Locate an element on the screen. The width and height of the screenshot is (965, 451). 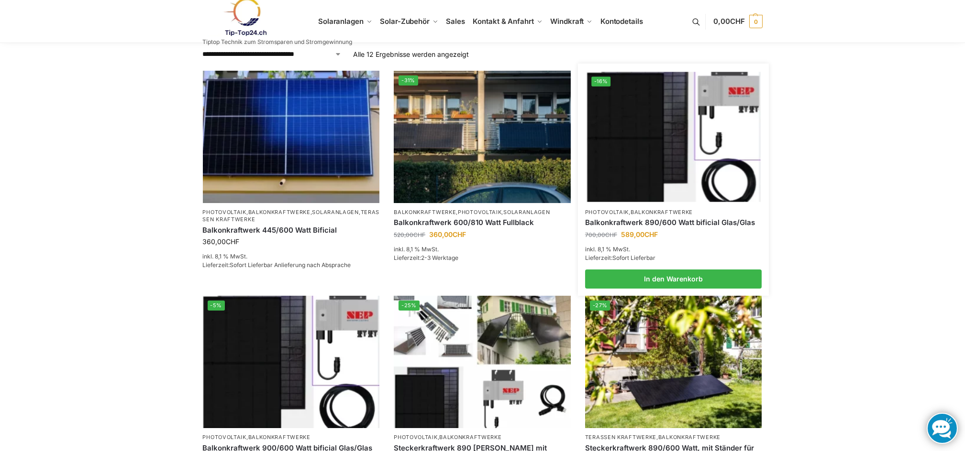
a: 0,00CHF 0 is located at coordinates (737, 22).